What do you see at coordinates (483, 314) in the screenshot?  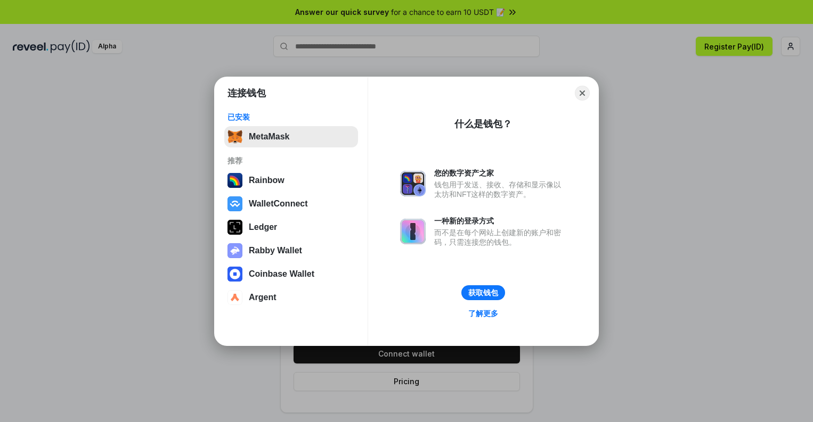 I see `a: 了解更多` at bounding box center [483, 314].